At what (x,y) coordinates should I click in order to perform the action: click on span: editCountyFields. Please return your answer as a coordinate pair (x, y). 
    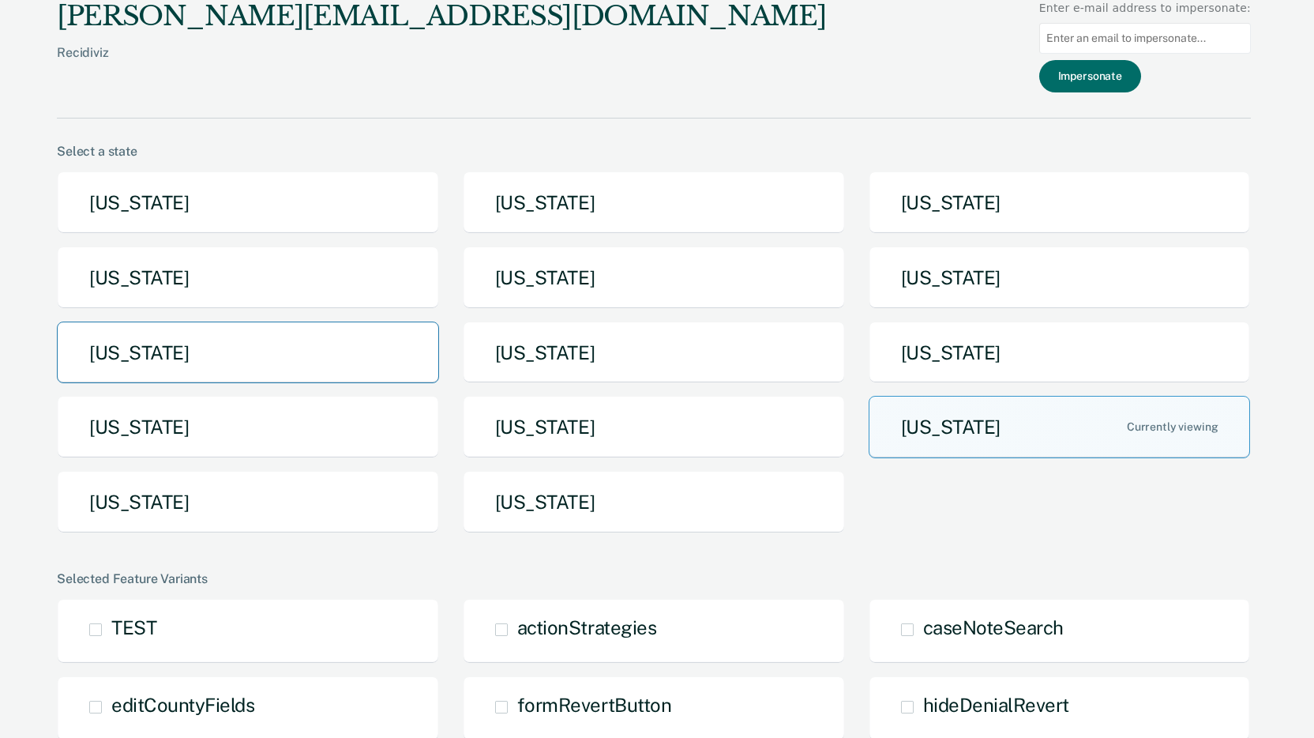
    Looking at the image, I should click on (182, 704).